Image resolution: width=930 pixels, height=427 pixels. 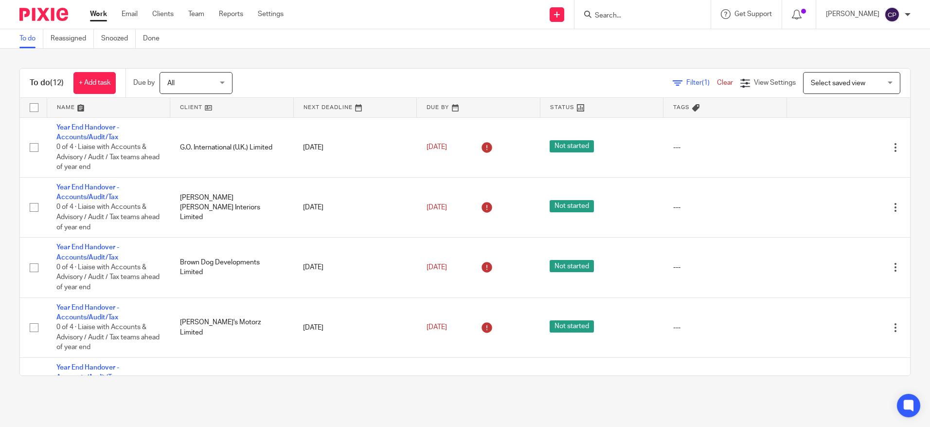 I want to click on a: To do, so click(x=31, y=38).